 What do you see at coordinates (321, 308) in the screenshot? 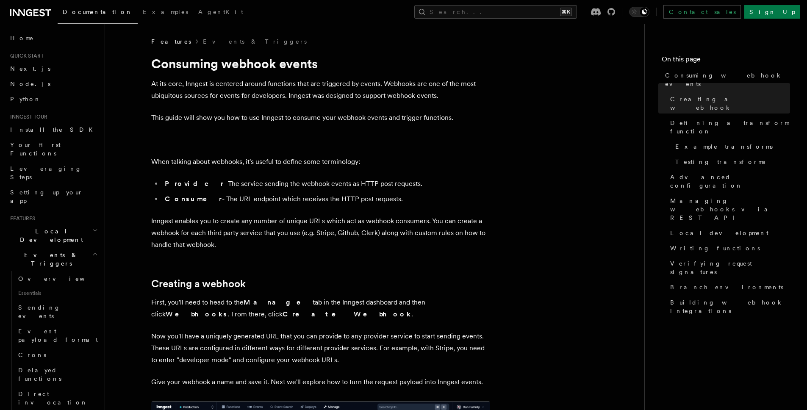
I see `p: First, you'll need to head to the tab in the Inngest dashboard and then click . From there, click .` at bounding box center [321, 308].